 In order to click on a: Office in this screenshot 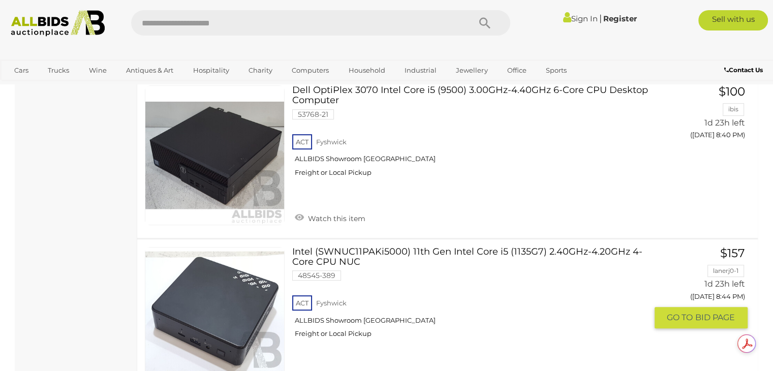, I will do `click(517, 70)`.